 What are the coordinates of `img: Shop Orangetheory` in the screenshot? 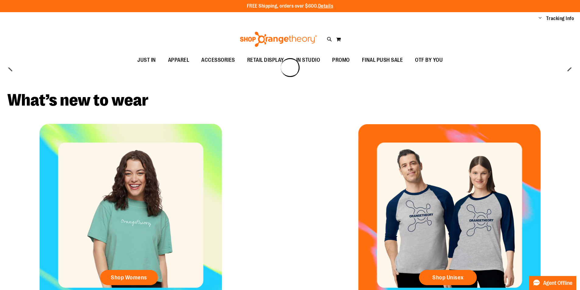 It's located at (278, 39).